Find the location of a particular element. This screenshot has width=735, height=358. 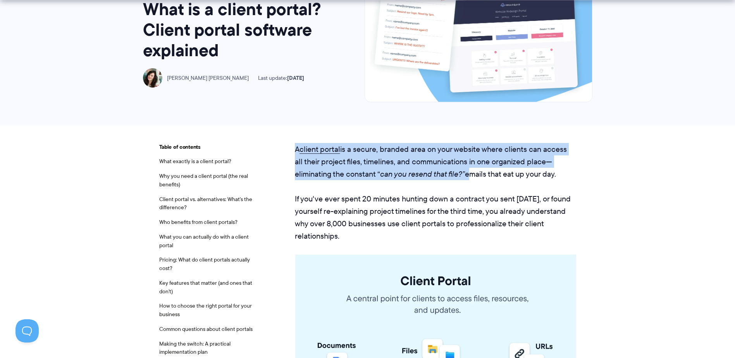

a: What exactly is a client portal? is located at coordinates (195, 161).